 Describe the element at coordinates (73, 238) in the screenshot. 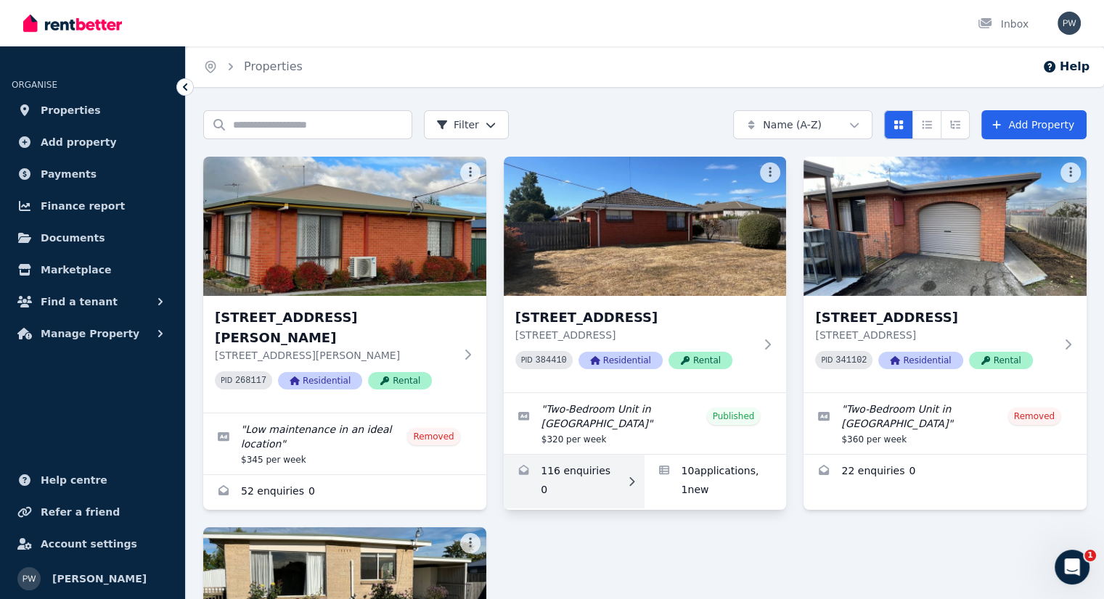

I see `span: Documents` at that location.